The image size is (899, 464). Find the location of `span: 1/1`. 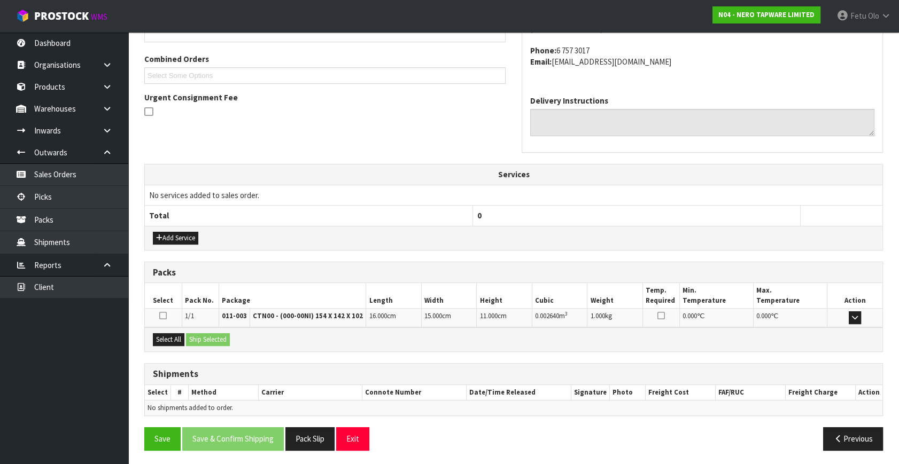

span: 1/1 is located at coordinates (189, 316).